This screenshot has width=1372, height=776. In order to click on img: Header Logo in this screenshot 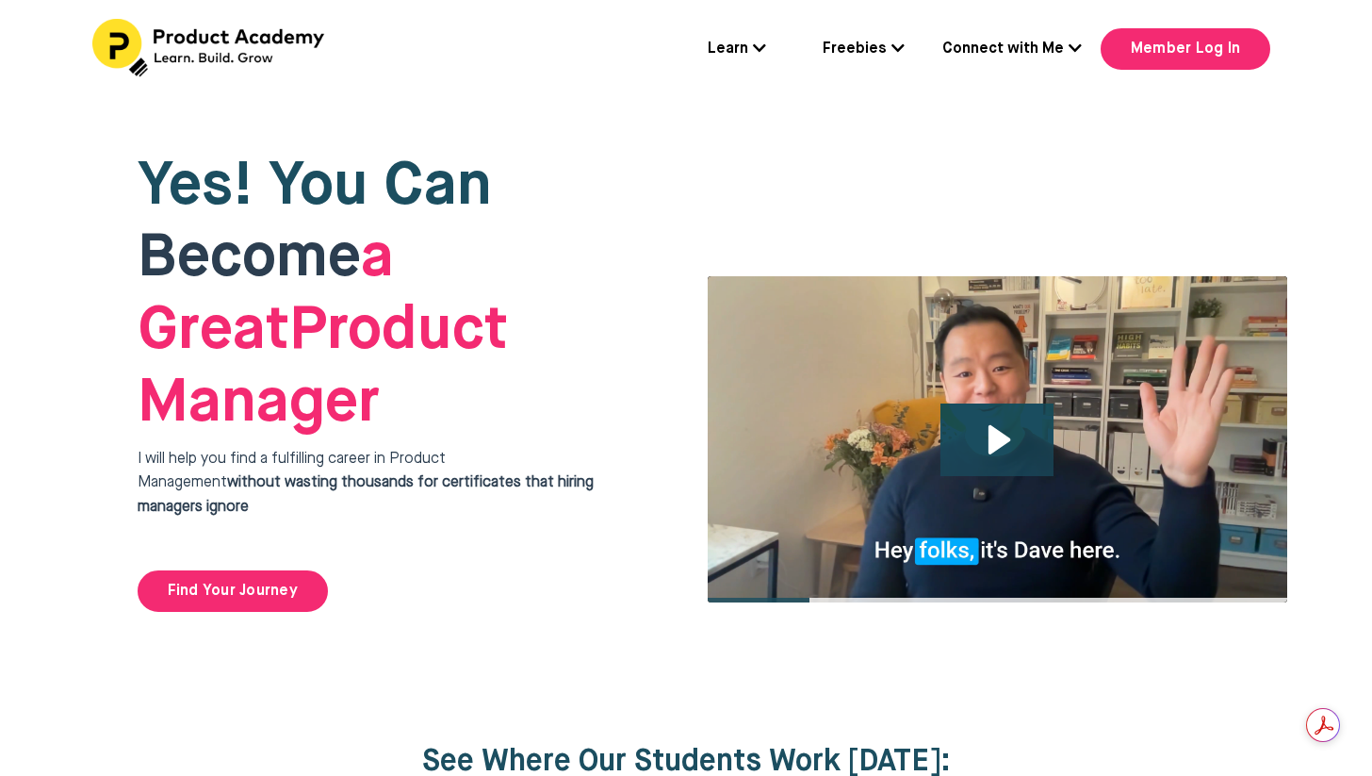, I will do `click(210, 48)`.